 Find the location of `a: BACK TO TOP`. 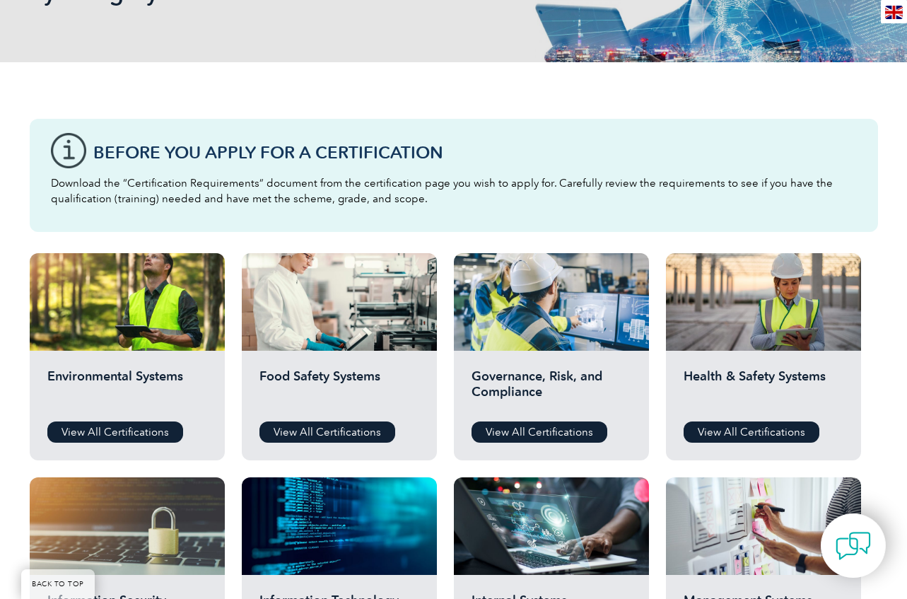

a: BACK TO TOP is located at coordinates (58, 584).